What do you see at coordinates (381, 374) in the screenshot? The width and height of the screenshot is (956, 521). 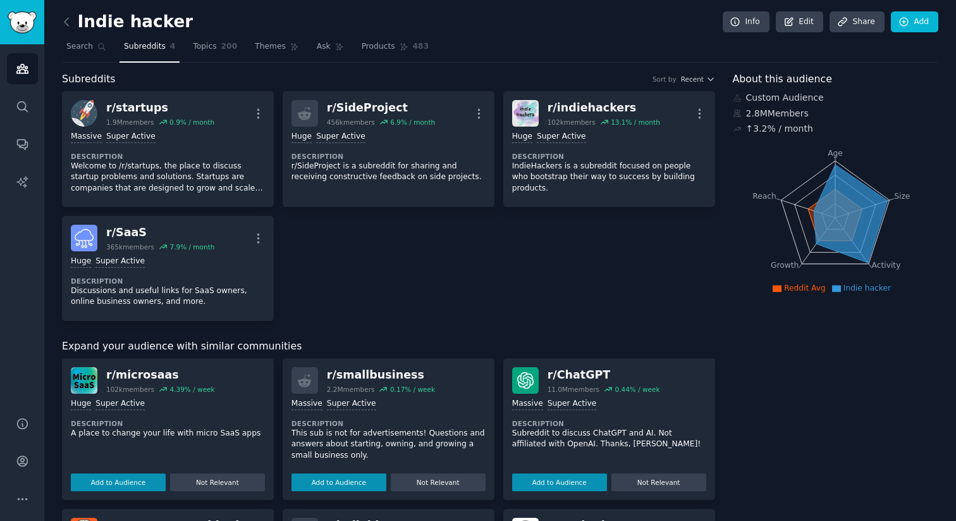 I see `div: r/ smallbusiness` at bounding box center [381, 374].